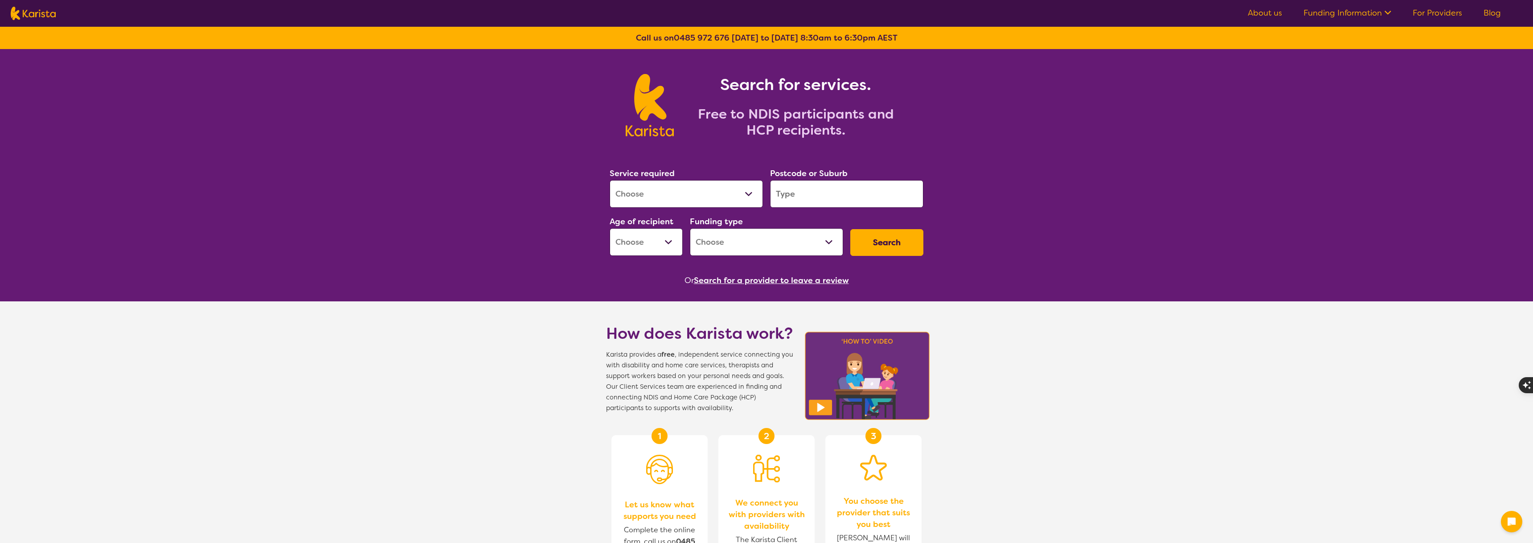 The image size is (1533, 543). What do you see at coordinates (867, 376) in the screenshot?
I see `img: Karista video` at bounding box center [867, 376].